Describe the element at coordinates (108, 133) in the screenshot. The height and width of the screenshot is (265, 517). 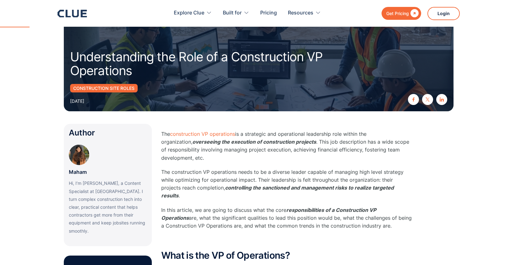
I see `div: Author` at that location.